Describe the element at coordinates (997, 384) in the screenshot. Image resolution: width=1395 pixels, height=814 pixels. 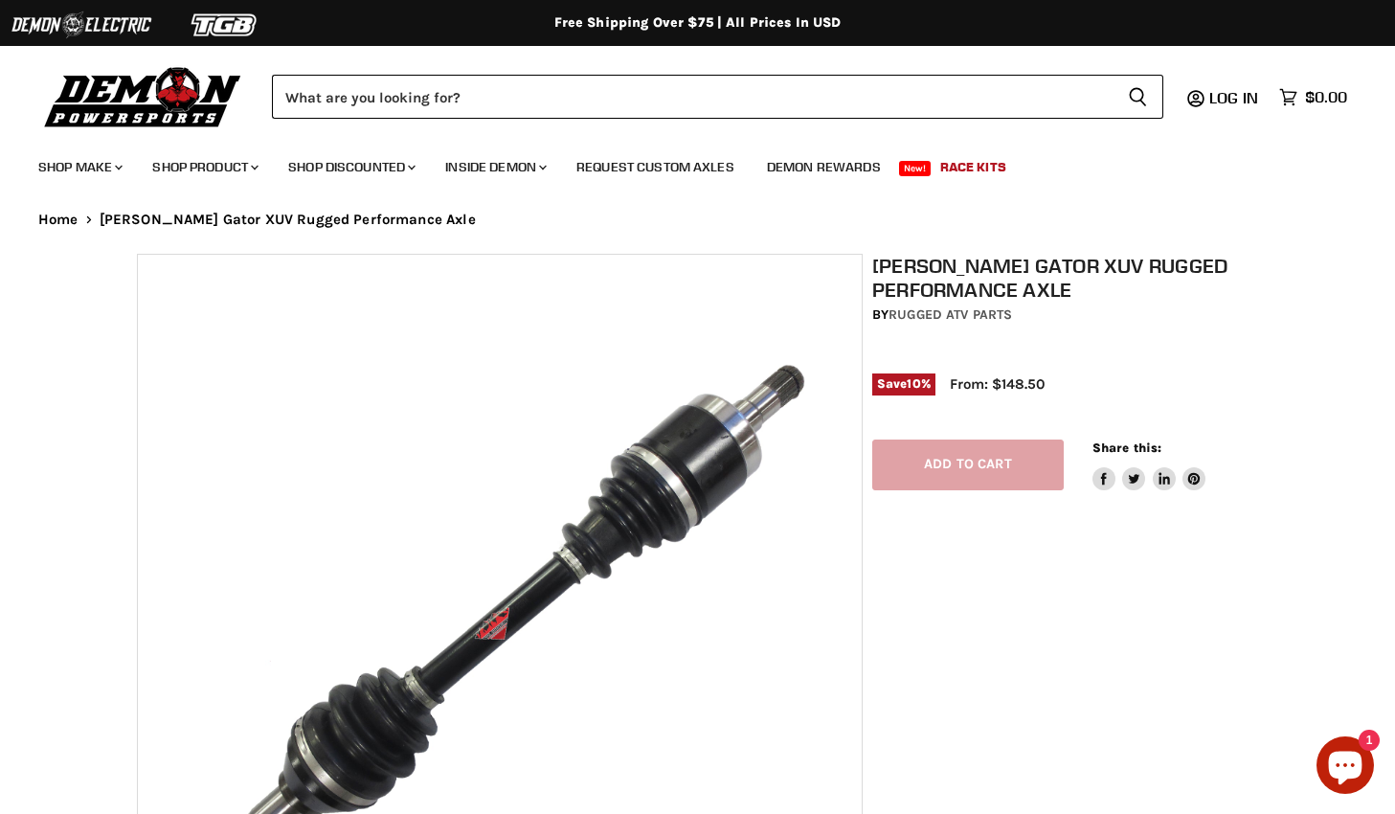
I see `span: From: $148.50` at that location.